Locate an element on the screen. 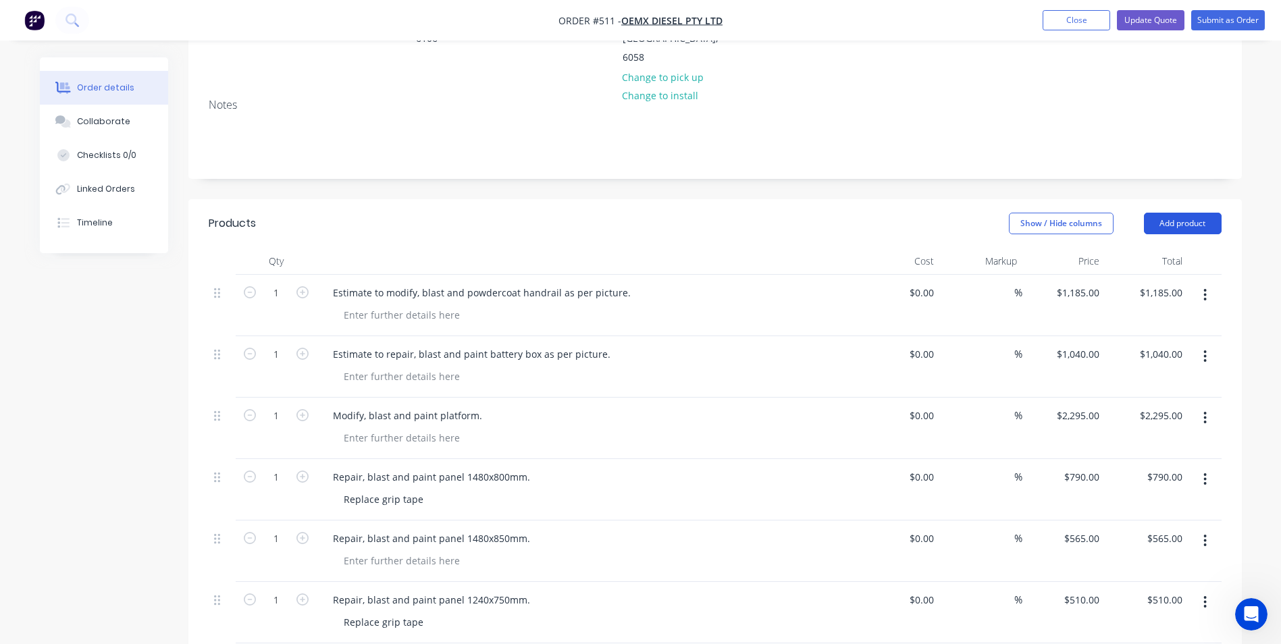 Image resolution: width=1281 pixels, height=644 pixels. div: Timeline is located at coordinates (95, 223).